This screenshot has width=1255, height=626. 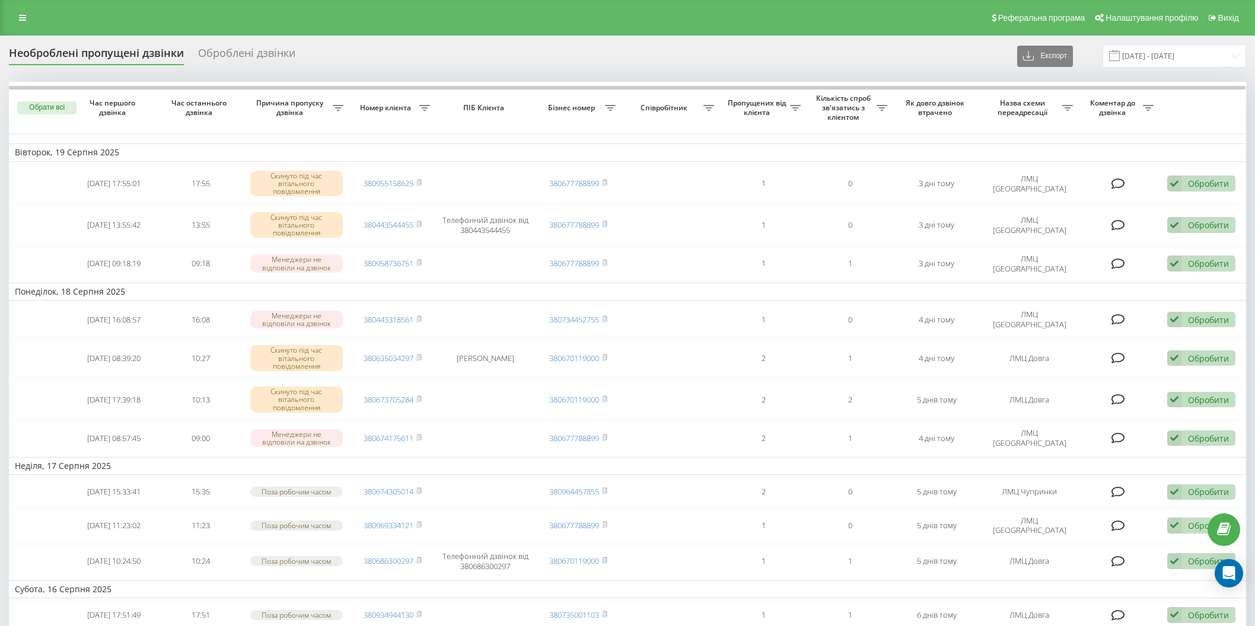 I want to click on span: Як довго дзвінок втрачено, so click(x=937, y=107).